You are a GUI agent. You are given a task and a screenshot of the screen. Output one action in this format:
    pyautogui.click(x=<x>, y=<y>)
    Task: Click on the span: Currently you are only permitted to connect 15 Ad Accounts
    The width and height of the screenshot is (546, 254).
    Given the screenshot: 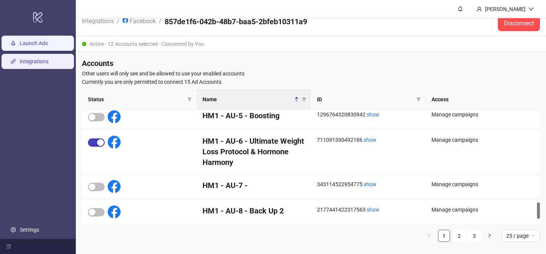 What is the action you would take?
    pyautogui.click(x=311, y=82)
    